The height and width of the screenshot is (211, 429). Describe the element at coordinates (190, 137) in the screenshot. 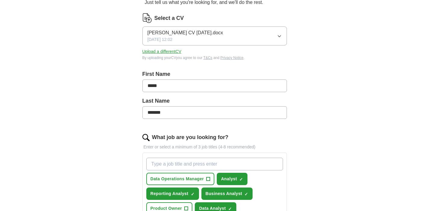

I see `label: What job are you looking for?` at that location.